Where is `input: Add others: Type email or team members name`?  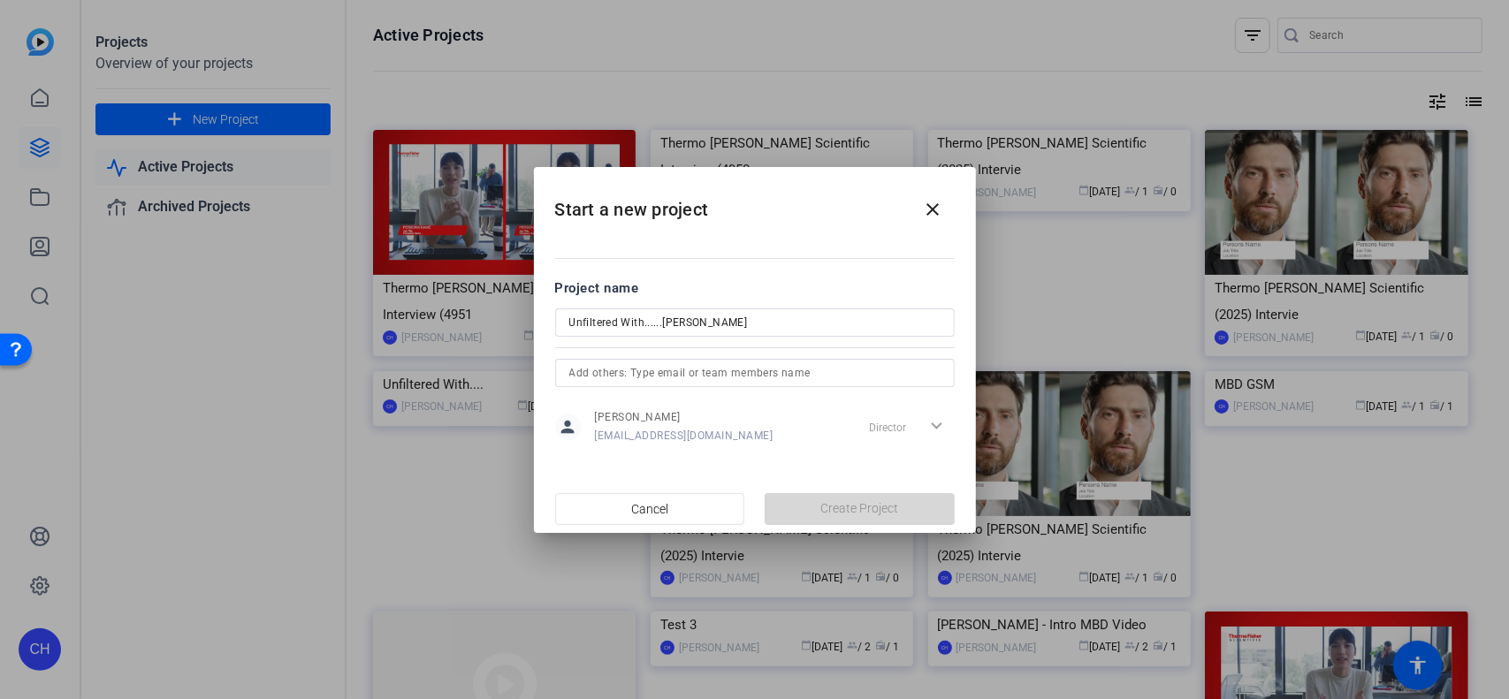 input: Add others: Type email or team members name is located at coordinates (755, 373).